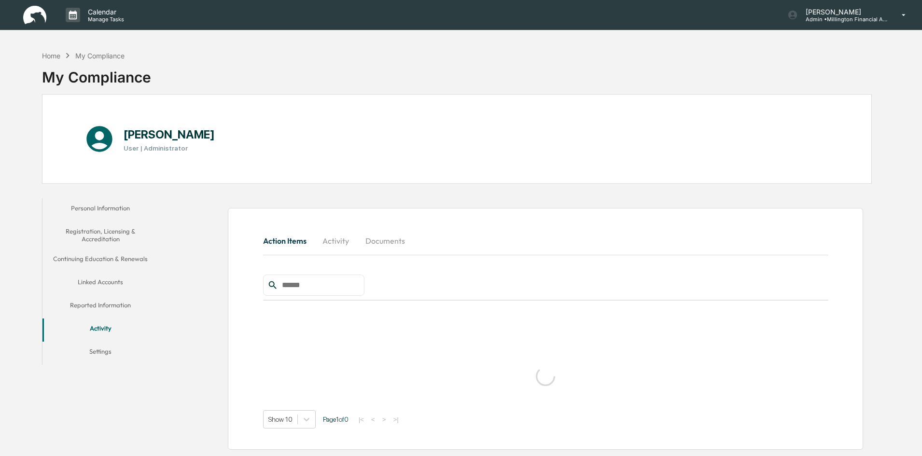  Describe the element at coordinates (336, 420) in the screenshot. I see `span: Page 1 of 0` at that location.